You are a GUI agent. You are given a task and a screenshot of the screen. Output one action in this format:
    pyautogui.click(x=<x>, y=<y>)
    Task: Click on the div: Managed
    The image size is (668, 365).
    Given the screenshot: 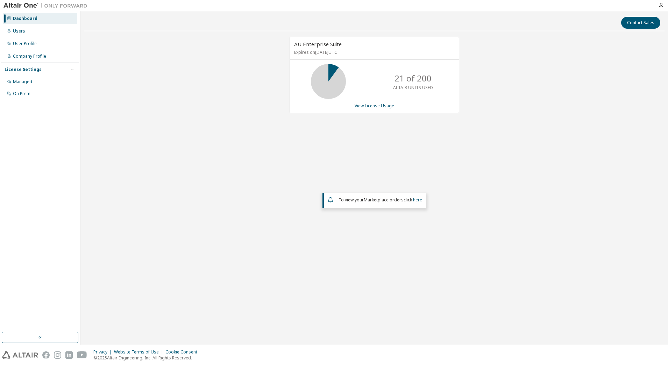 What is the action you would take?
    pyautogui.click(x=22, y=82)
    